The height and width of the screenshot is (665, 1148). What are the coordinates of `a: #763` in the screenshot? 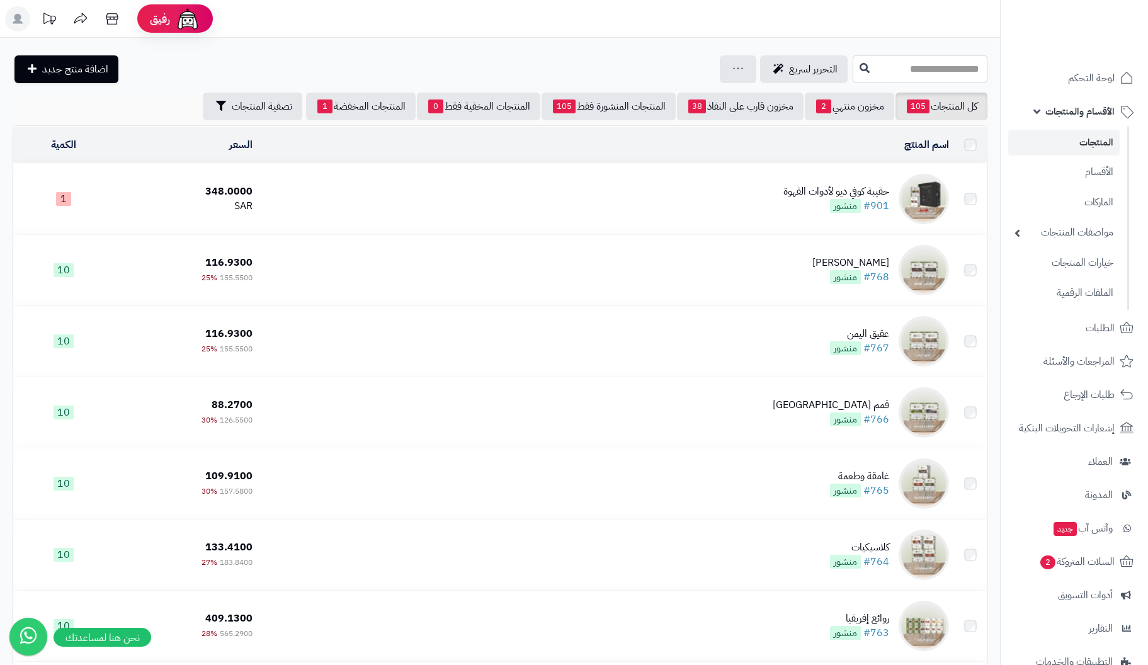 It's located at (876, 633).